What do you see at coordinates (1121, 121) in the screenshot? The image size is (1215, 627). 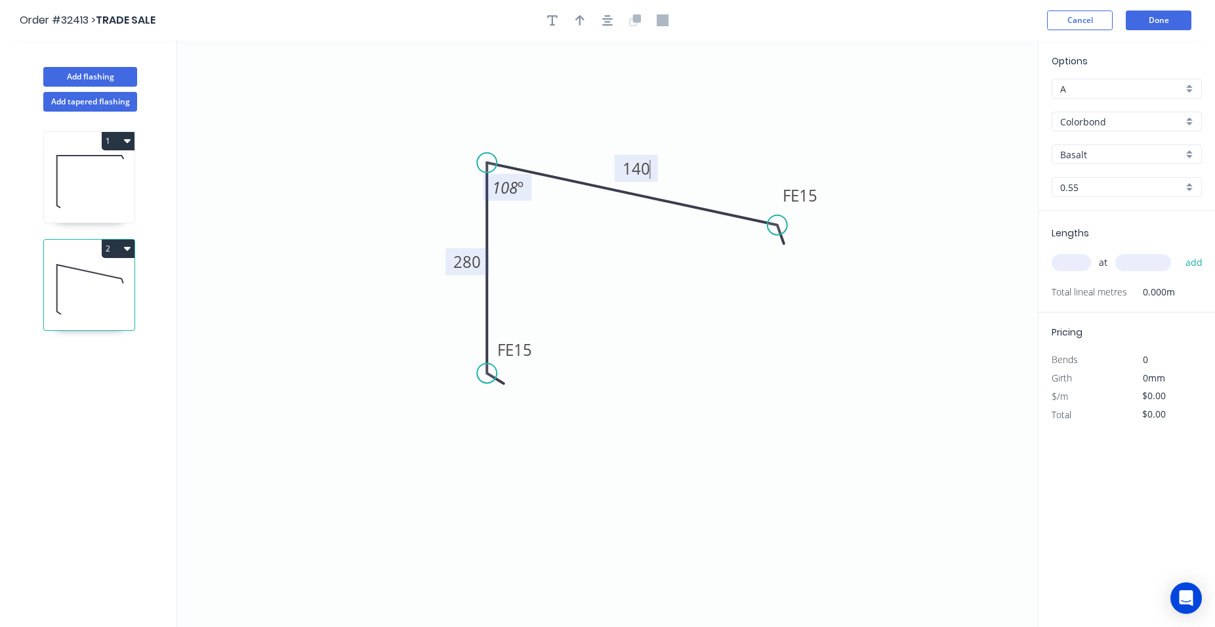 I see `input: Material` at bounding box center [1121, 121].